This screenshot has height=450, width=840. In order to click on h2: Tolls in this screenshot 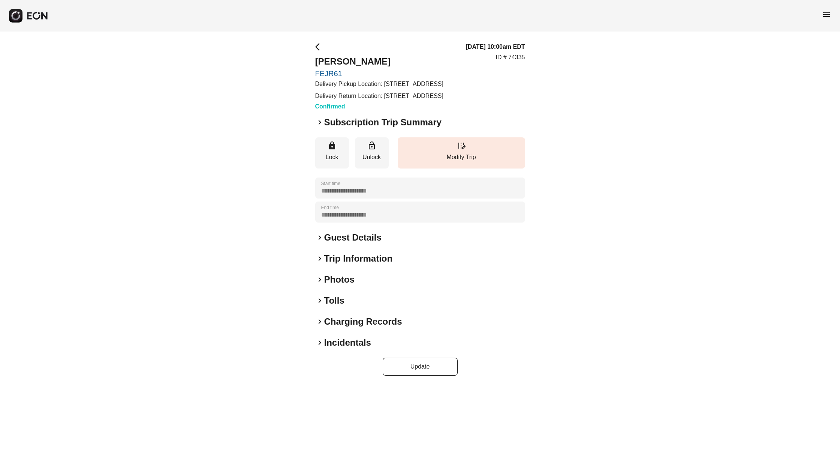, I will do `click(334, 300)`.